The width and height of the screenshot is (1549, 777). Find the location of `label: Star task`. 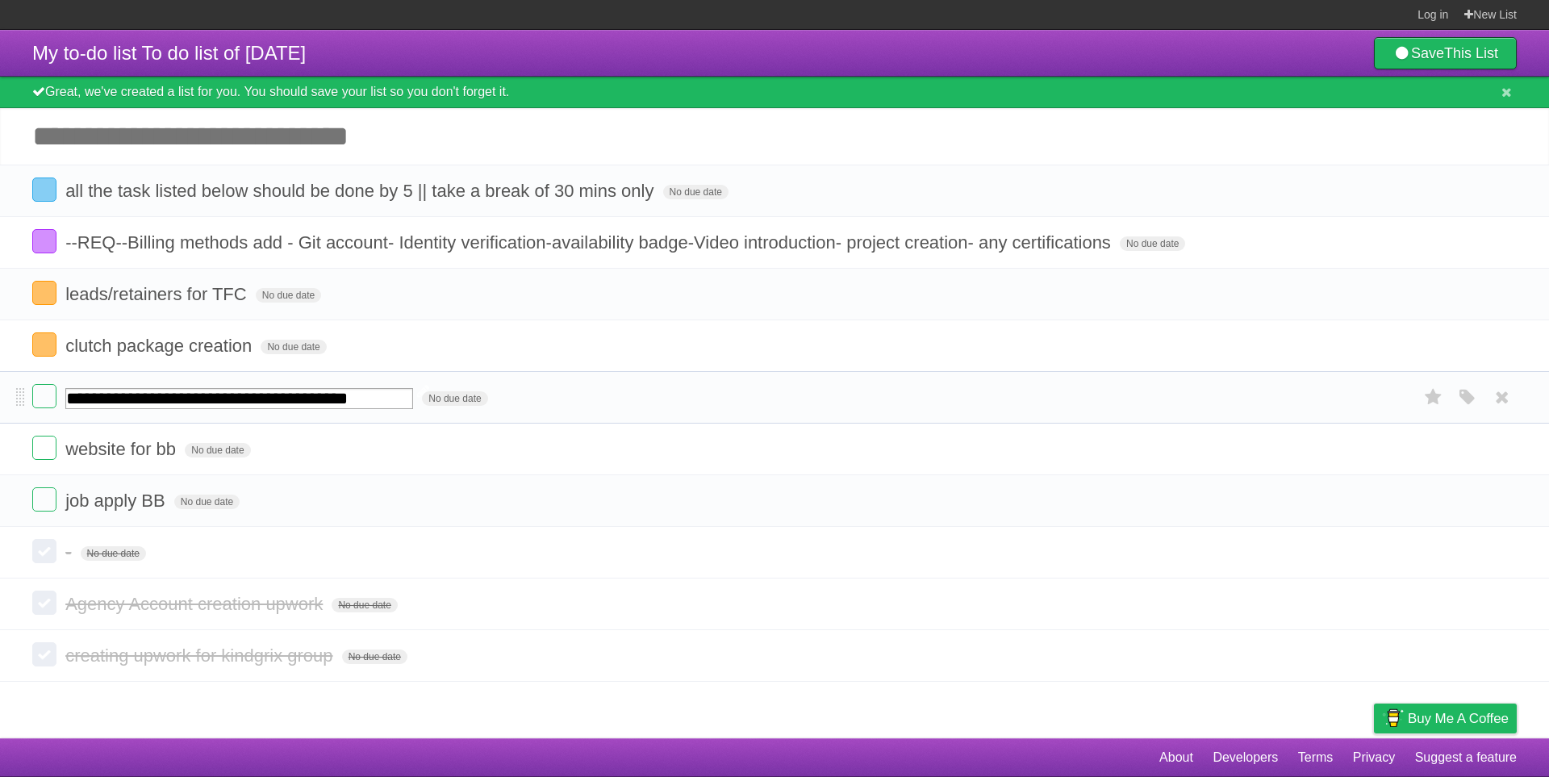

label: Star task is located at coordinates (1434, 397).